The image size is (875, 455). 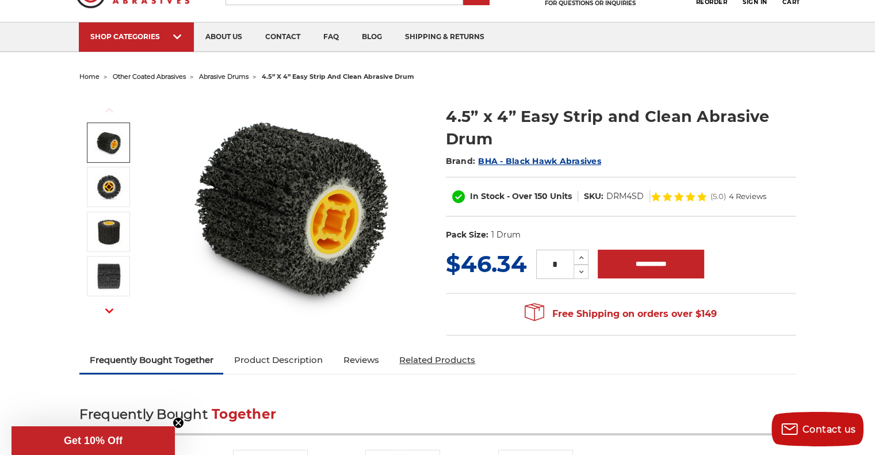 I want to click on dd: 1 Drum, so click(x=505, y=235).